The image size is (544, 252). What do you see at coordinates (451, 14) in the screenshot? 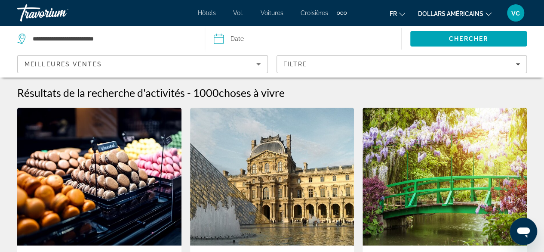
I see `font: dollars américains` at bounding box center [451, 14].